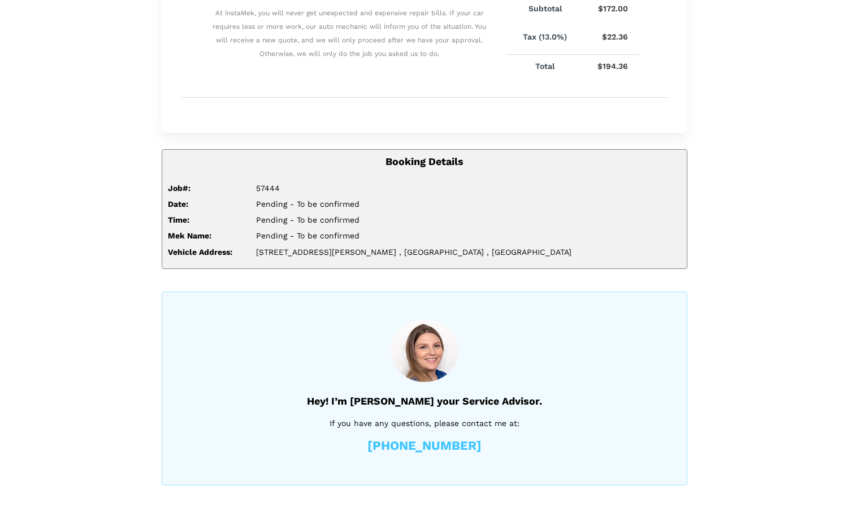  What do you see at coordinates (424, 423) in the screenshot?
I see `p: If you have any questions, please contact me at:` at bounding box center [424, 423].